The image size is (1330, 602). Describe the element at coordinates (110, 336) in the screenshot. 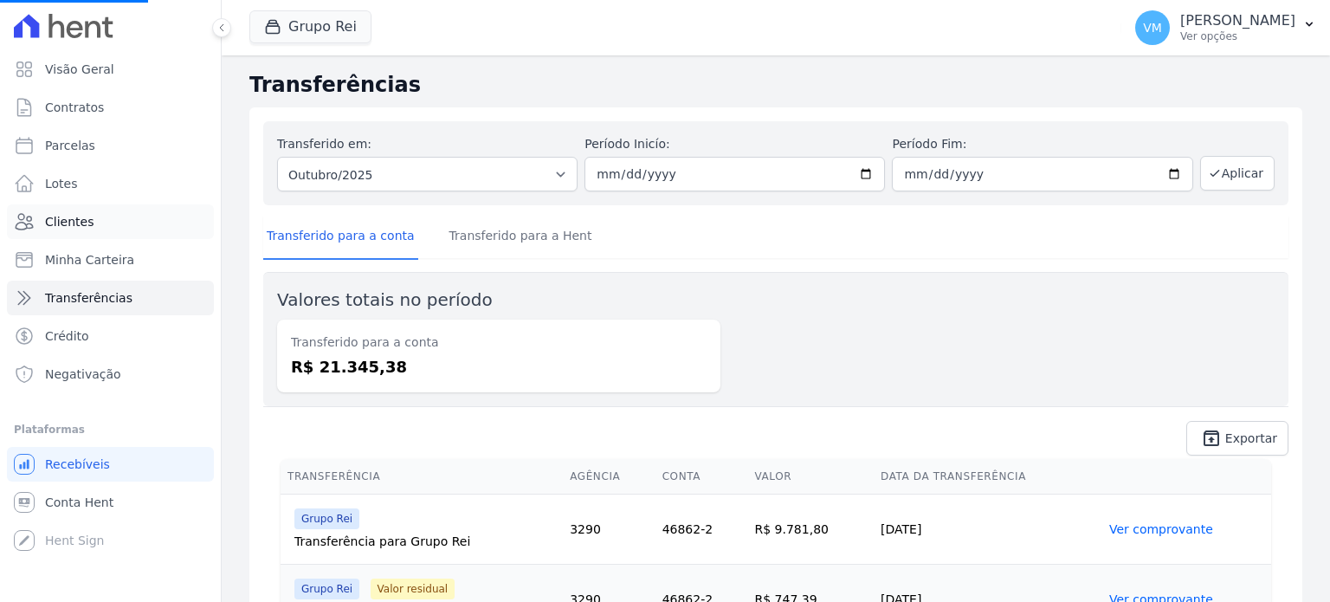

I see `a: Crédito` at that location.